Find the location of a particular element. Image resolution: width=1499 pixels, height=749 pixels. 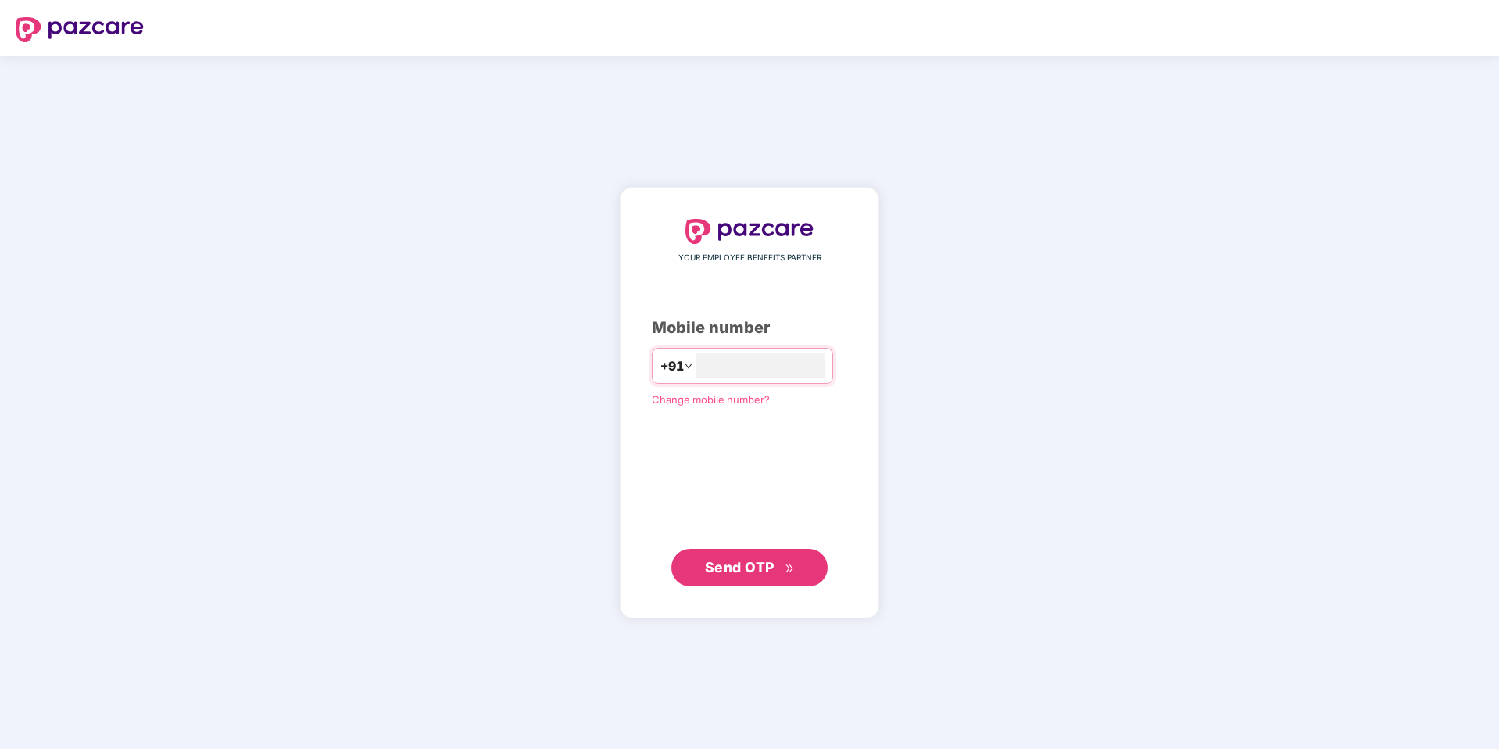

span: double-right is located at coordinates (789, 568).